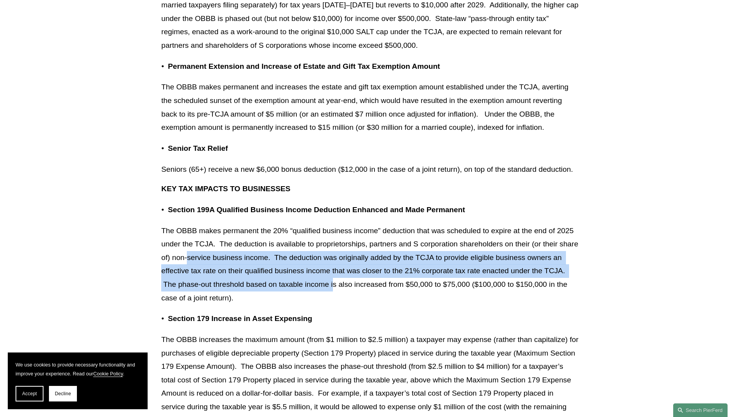  I want to click on p: We use cookies to provide necessary functionality and improve your experience. Read our ., so click(78, 369).